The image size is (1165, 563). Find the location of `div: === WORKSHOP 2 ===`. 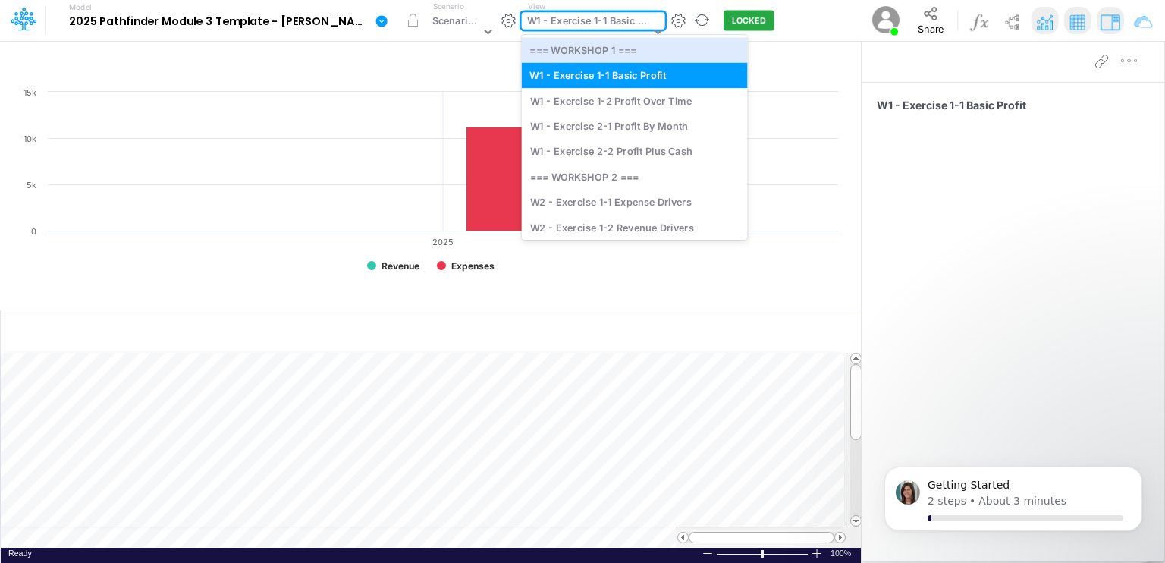

div: === WORKSHOP 2 === is located at coordinates (635, 176).